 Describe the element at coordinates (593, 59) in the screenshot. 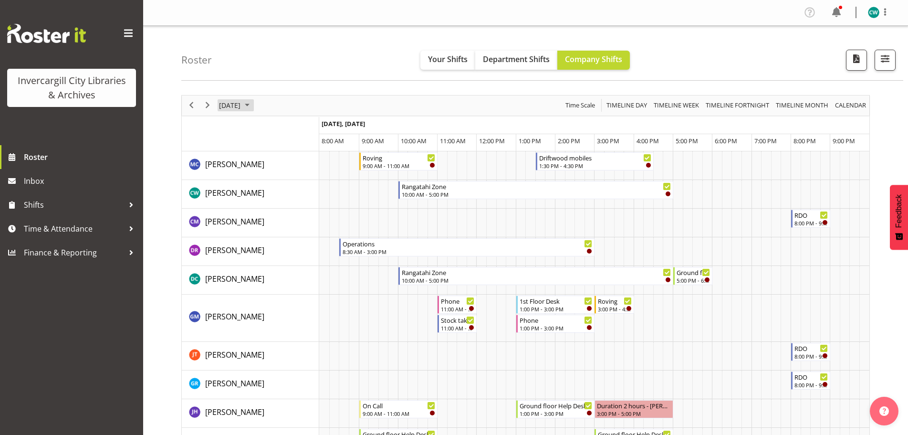

I see `span: Company Shifts` at that location.